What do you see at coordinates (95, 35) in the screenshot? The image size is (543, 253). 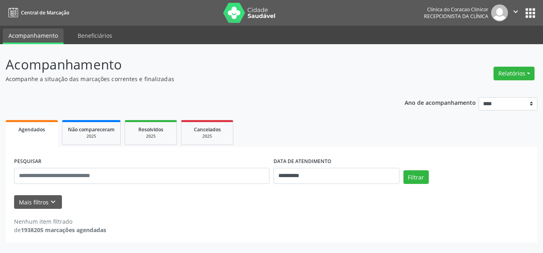 I see `a: Beneficiários` at bounding box center [95, 35].